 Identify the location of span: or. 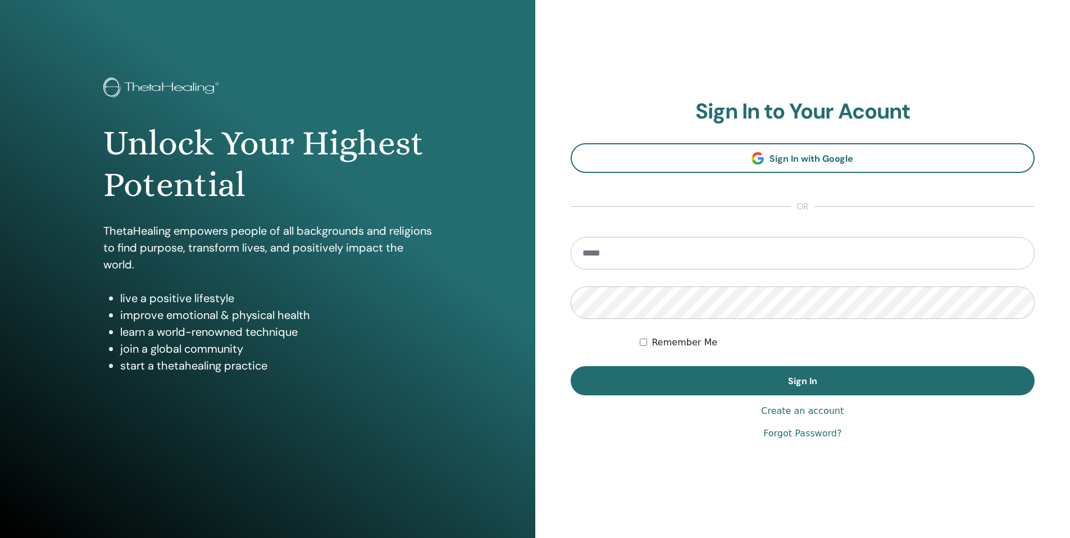
(803, 207).